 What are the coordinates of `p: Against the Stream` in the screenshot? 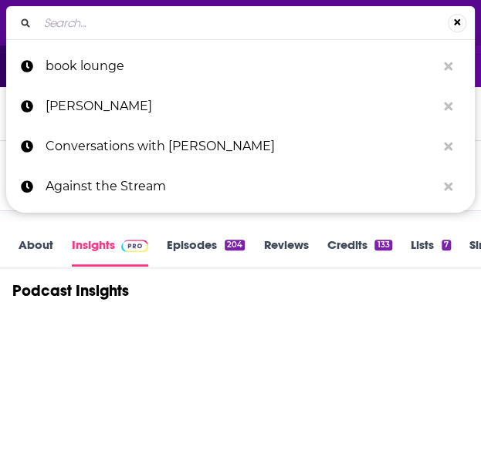 It's located at (241, 187).